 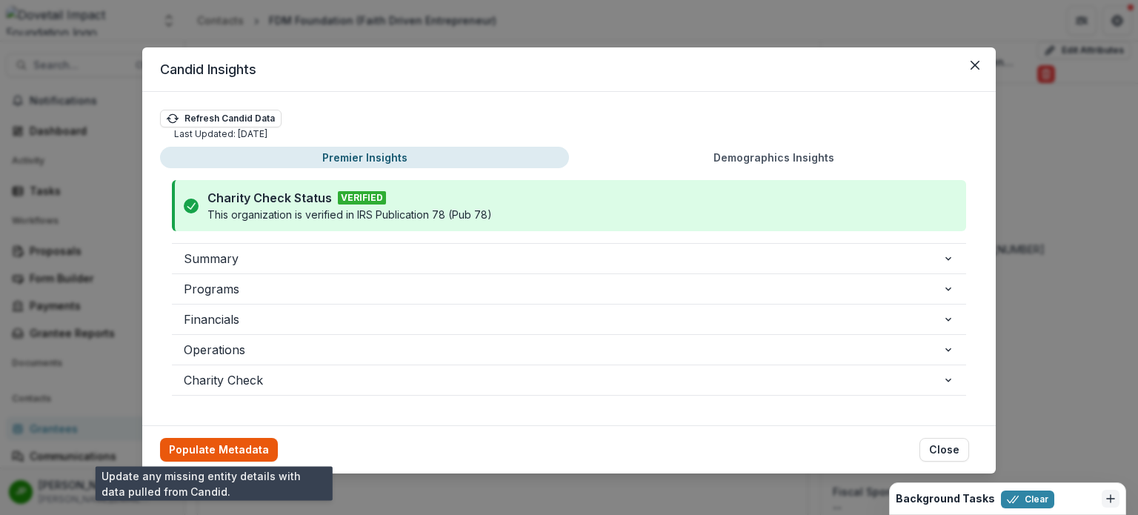 What do you see at coordinates (362, 198) in the screenshot?
I see `span: VERIFIED` at bounding box center [362, 198].